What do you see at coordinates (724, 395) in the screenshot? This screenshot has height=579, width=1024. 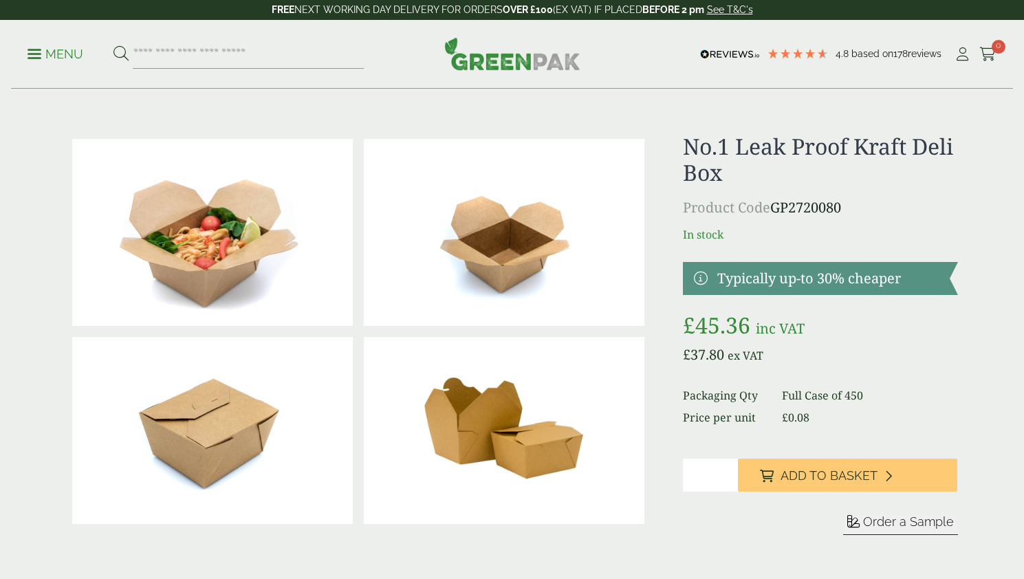 I see `dt: Packaging Qty` at bounding box center [724, 395].